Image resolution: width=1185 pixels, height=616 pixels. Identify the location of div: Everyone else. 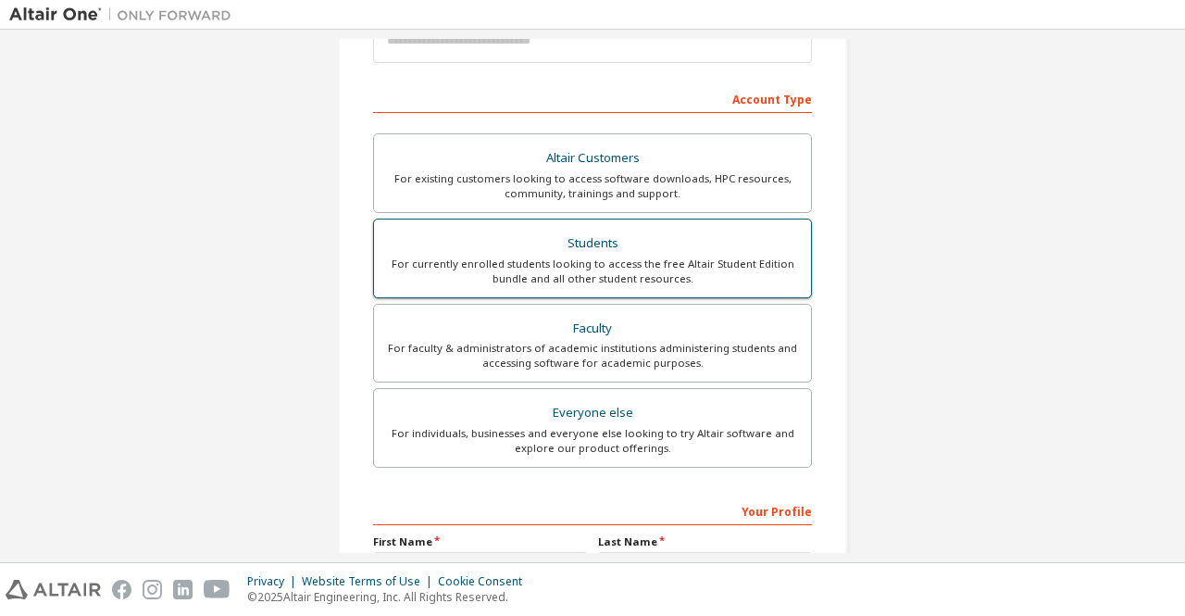
(593, 413).